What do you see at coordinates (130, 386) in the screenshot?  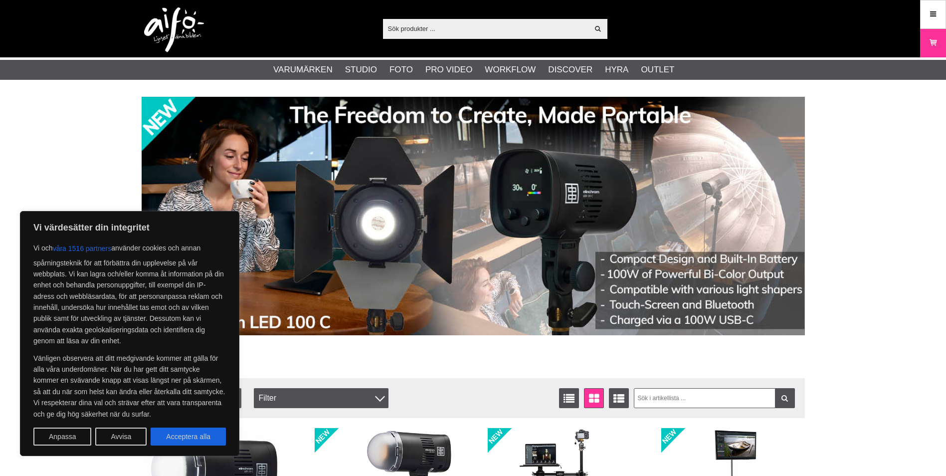 I see `p: Vänligen observera att ditt medgivande kommer att gälla för alla våra underdomäner. När du har ge...` at bounding box center [130, 386].